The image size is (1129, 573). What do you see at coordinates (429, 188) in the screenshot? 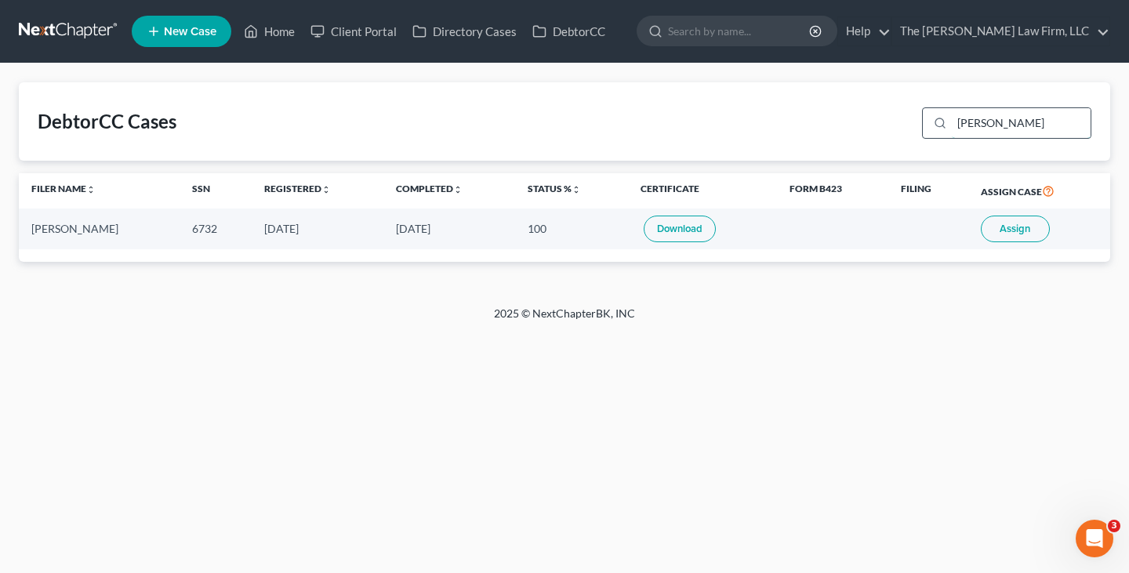
I see `a: Completedunfold_more` at bounding box center [429, 188].